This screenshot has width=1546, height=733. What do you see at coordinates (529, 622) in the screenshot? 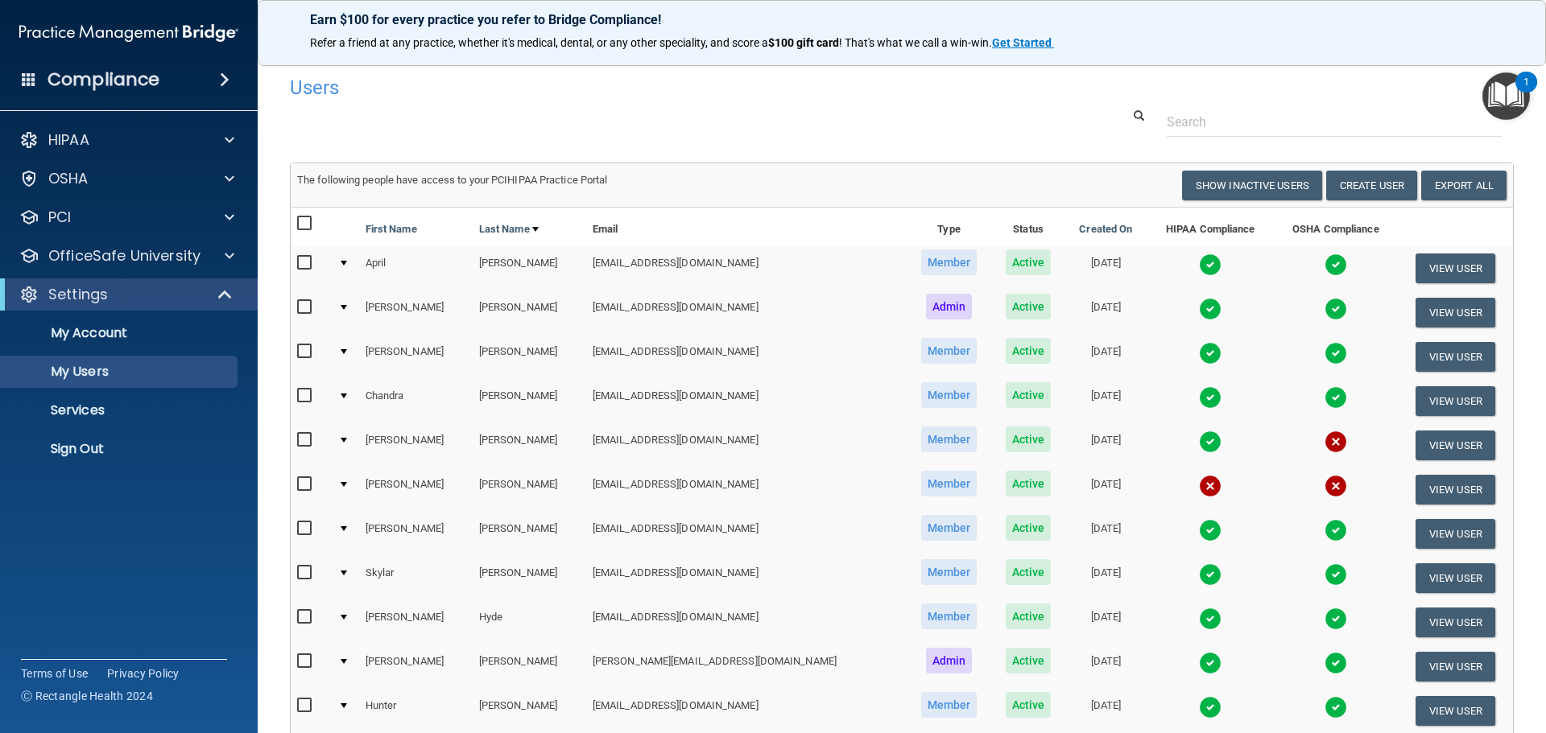
I see `td: Hyde` at bounding box center [529, 622].